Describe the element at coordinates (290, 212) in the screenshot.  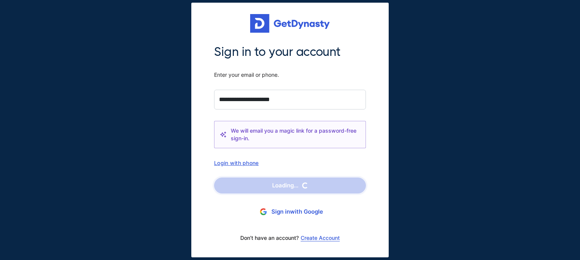
I see `button: Sign inwith Google` at that location.